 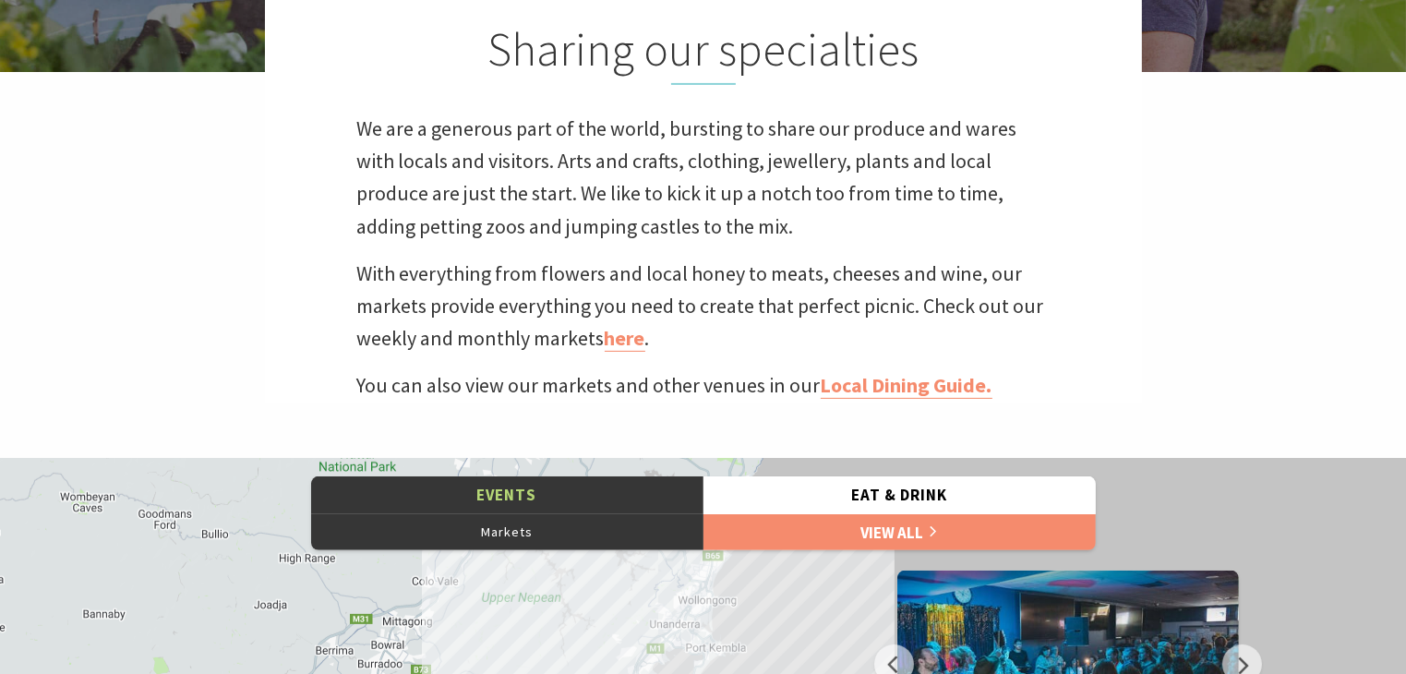 I want to click on a: here, so click(x=625, y=338).